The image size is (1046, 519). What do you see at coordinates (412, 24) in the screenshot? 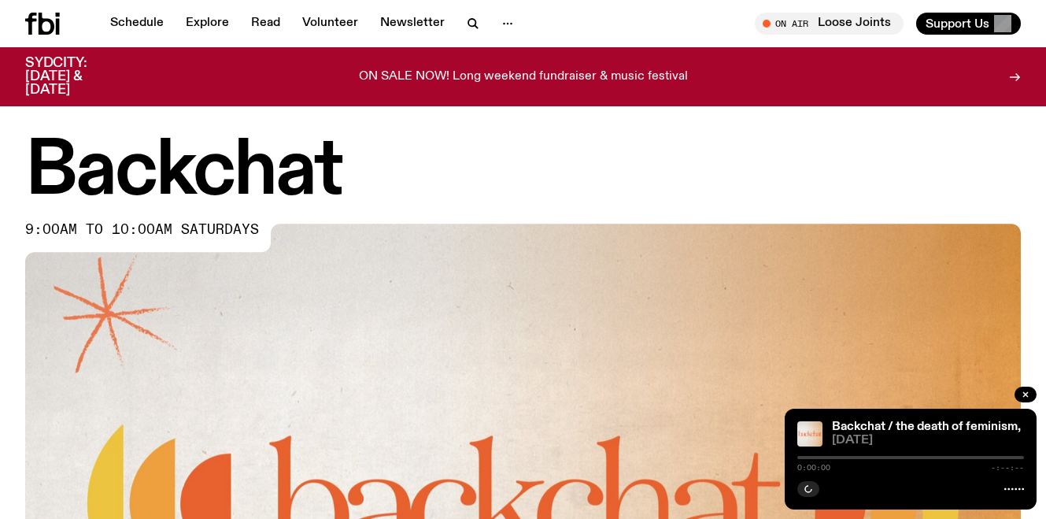
I see `a: Newsletter` at bounding box center [412, 24].